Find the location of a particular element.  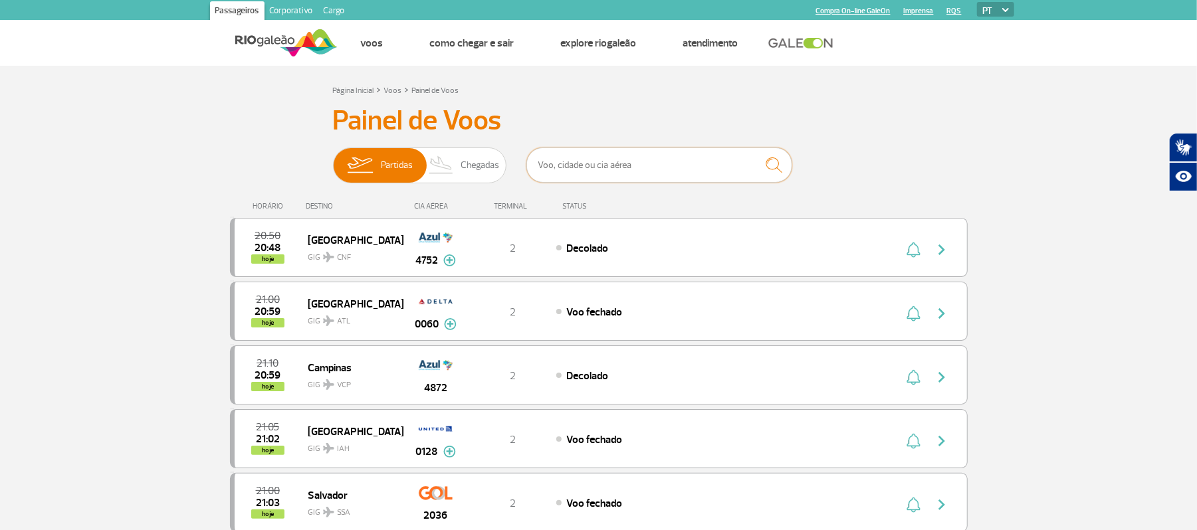

a: Explore RIOgaleão is located at coordinates (599, 43).